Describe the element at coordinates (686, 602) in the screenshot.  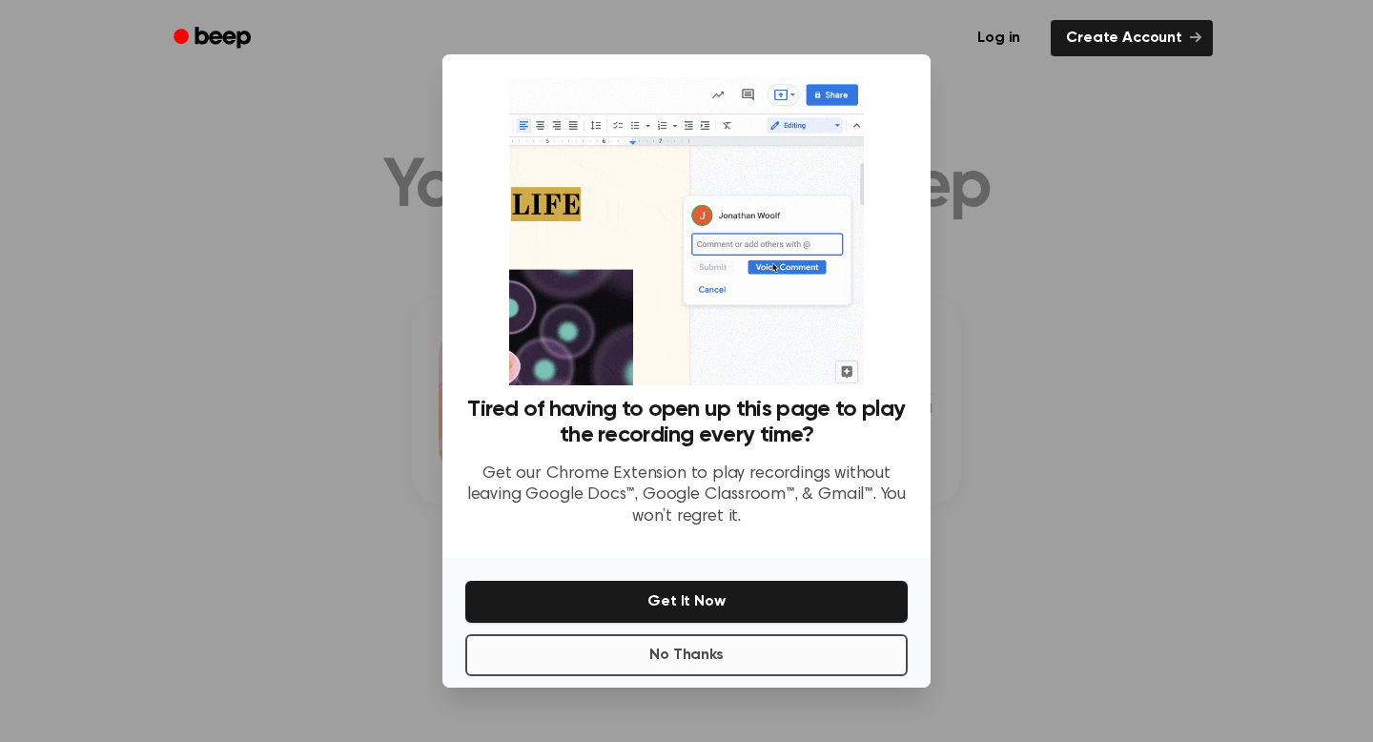
I see `button: Get It Now` at that location.